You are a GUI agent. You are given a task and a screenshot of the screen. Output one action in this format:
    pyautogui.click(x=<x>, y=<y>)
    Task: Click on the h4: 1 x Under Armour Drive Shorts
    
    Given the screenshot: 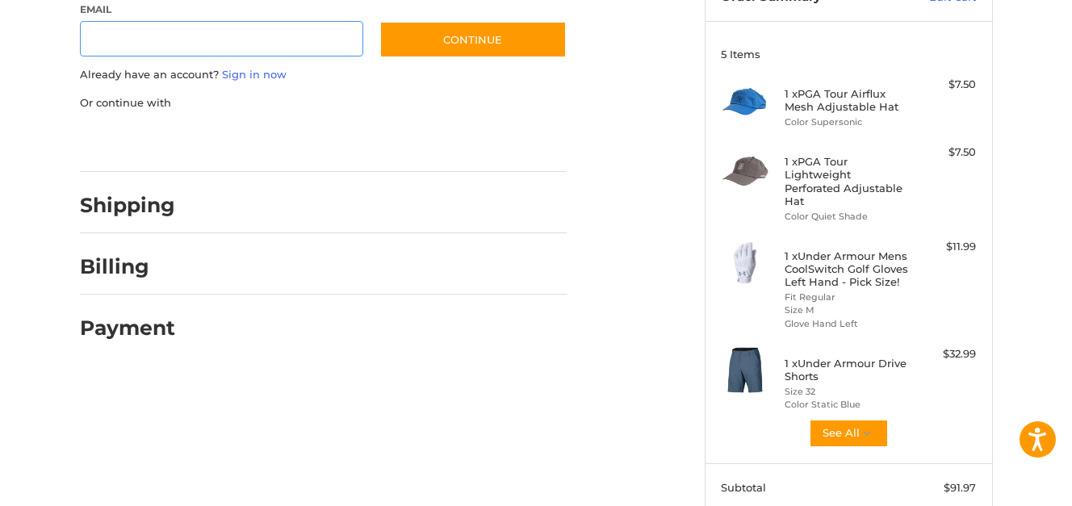 What is the action you would take?
    pyautogui.click(x=846, y=370)
    